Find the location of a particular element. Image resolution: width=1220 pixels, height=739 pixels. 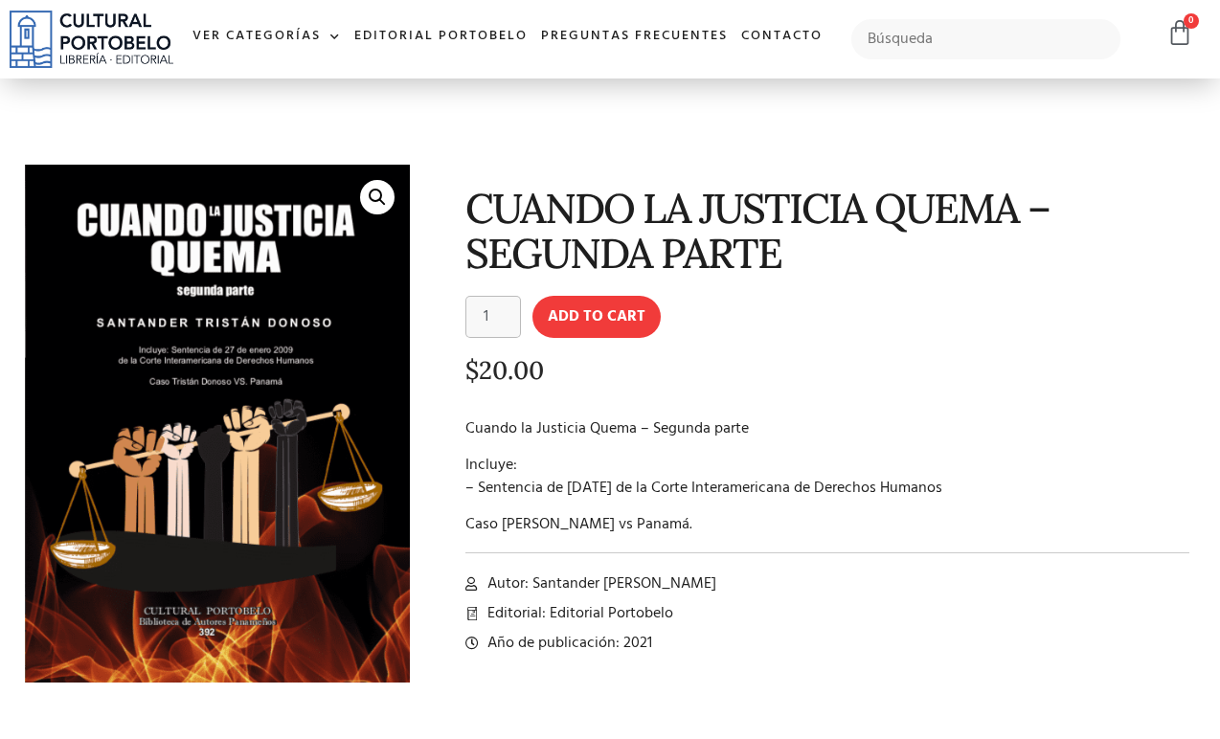

h1: CUANDO LA JUSTICIA QUEMA – SEGUNDA PARTE is located at coordinates (827, 231).